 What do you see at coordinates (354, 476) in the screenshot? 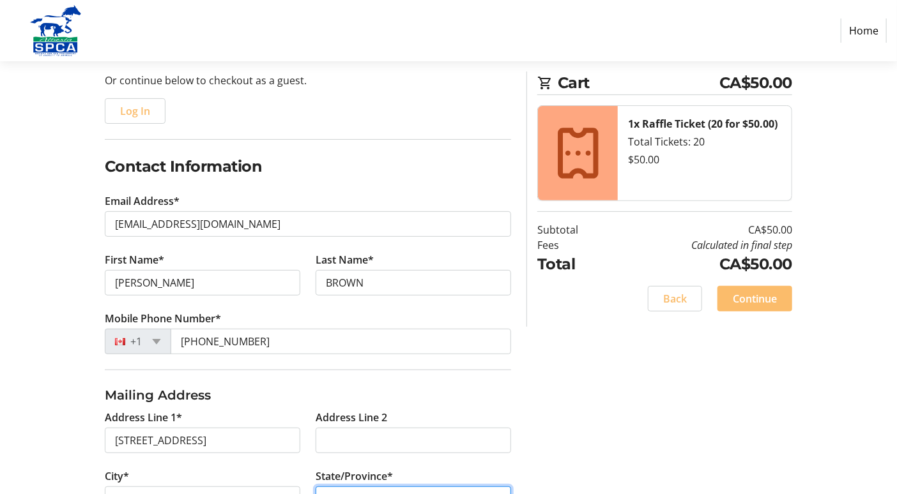
I see `label: State/Province*` at bounding box center [354, 476].